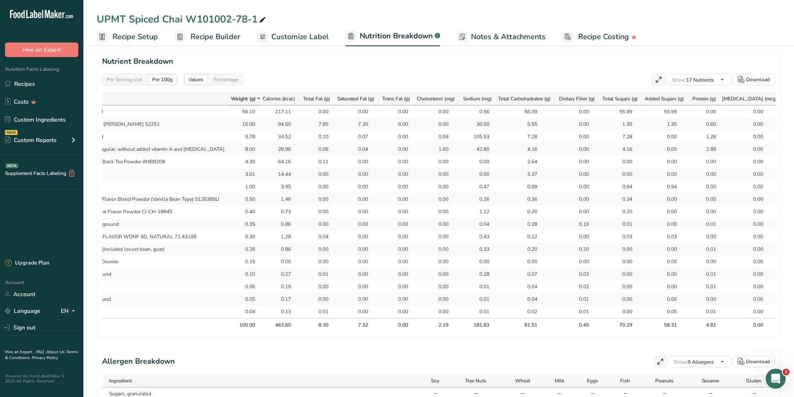 This screenshot has height=397, width=794. I want to click on span: Added Sugars (g), so click(664, 99).